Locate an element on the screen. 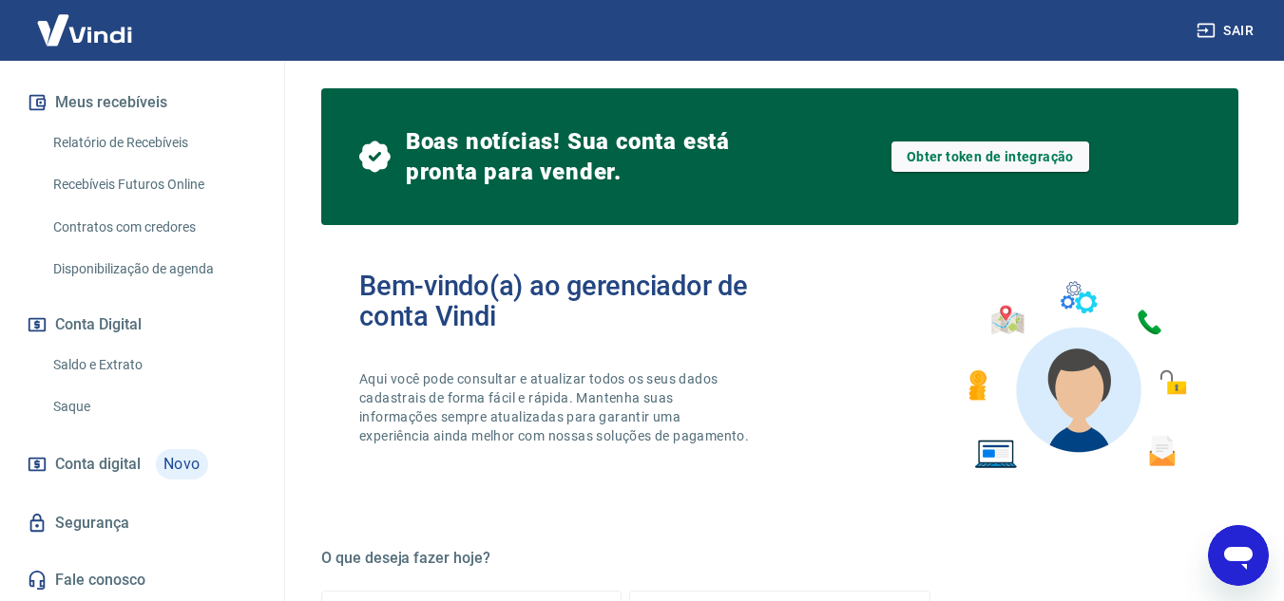  a: Relatório de Recebíveis is located at coordinates (153, 143).